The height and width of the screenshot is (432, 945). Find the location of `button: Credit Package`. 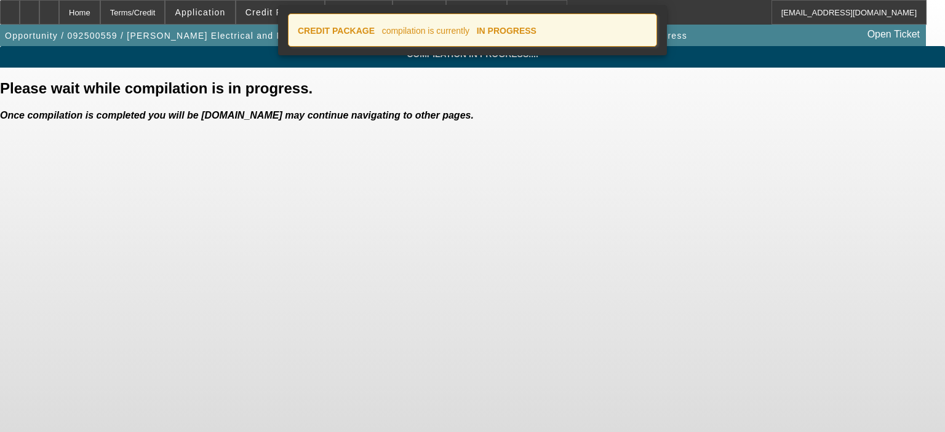

button: Credit Package is located at coordinates (280, 12).